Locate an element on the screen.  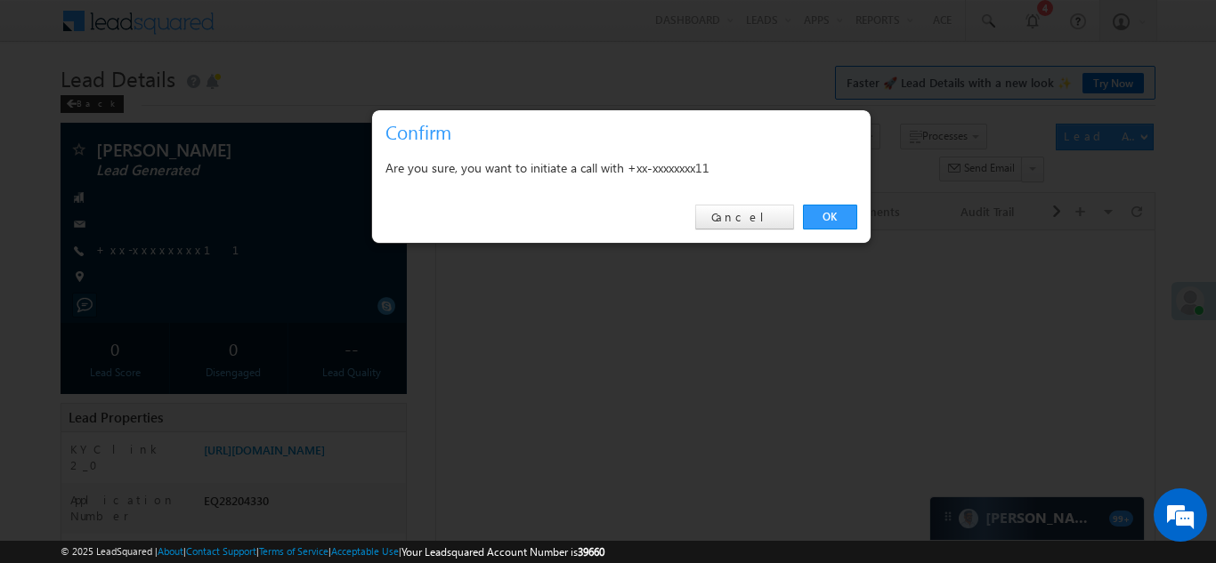
a: OK is located at coordinates (830, 217).